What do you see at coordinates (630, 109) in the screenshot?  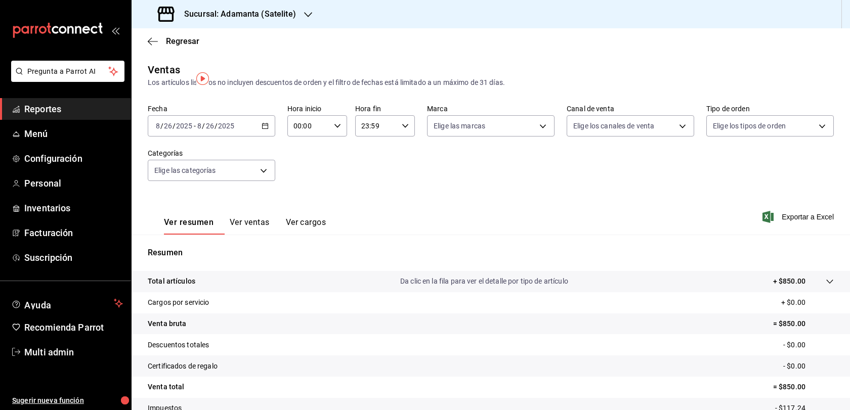 I see `label: Canal de venta` at bounding box center [630, 109].